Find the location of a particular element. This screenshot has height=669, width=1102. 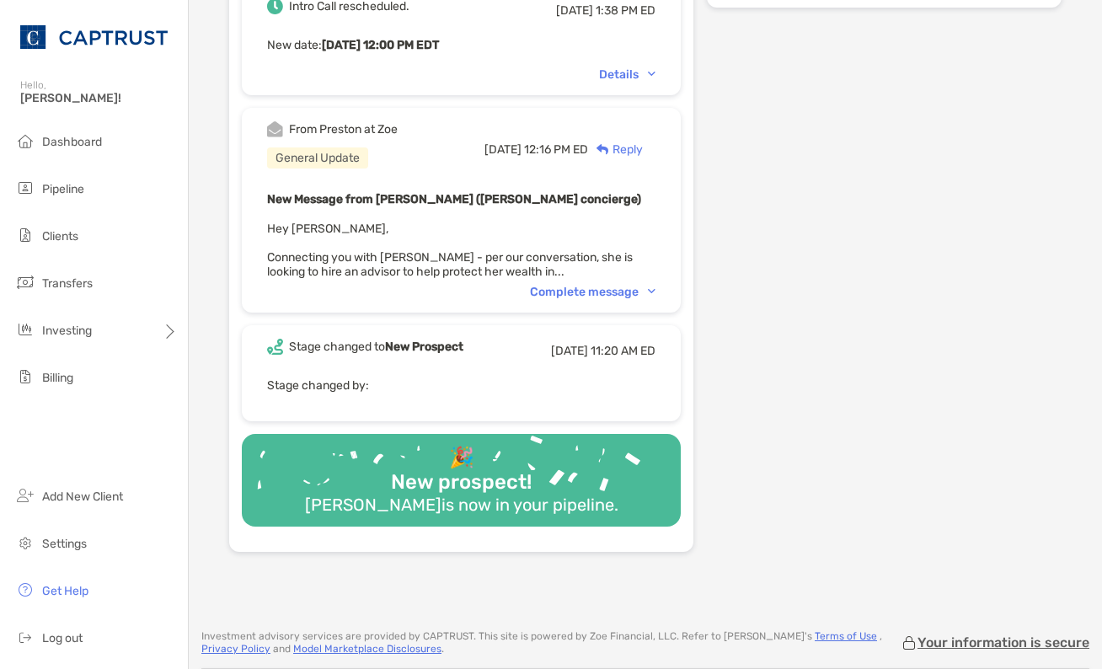

img: CAPTRUST Logo is located at coordinates (94, 37).